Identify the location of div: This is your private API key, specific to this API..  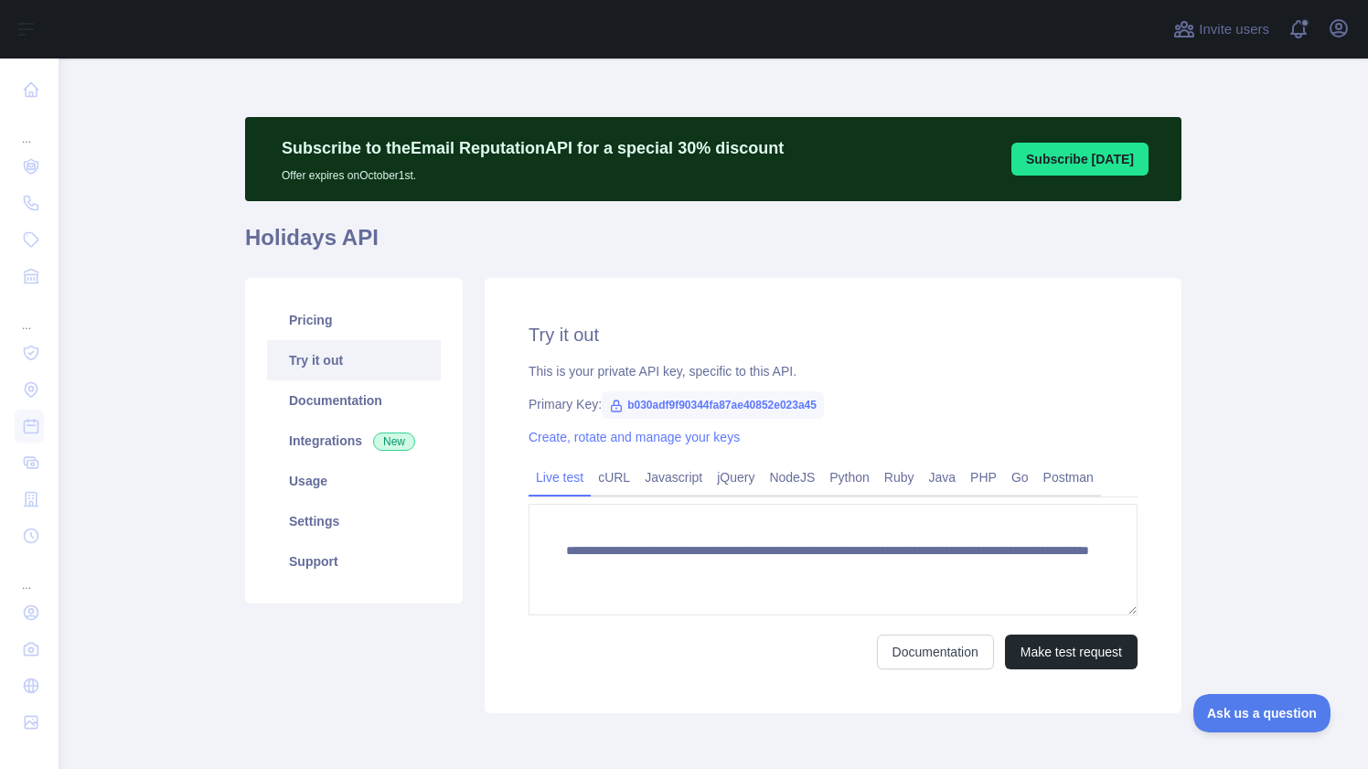
(833, 371).